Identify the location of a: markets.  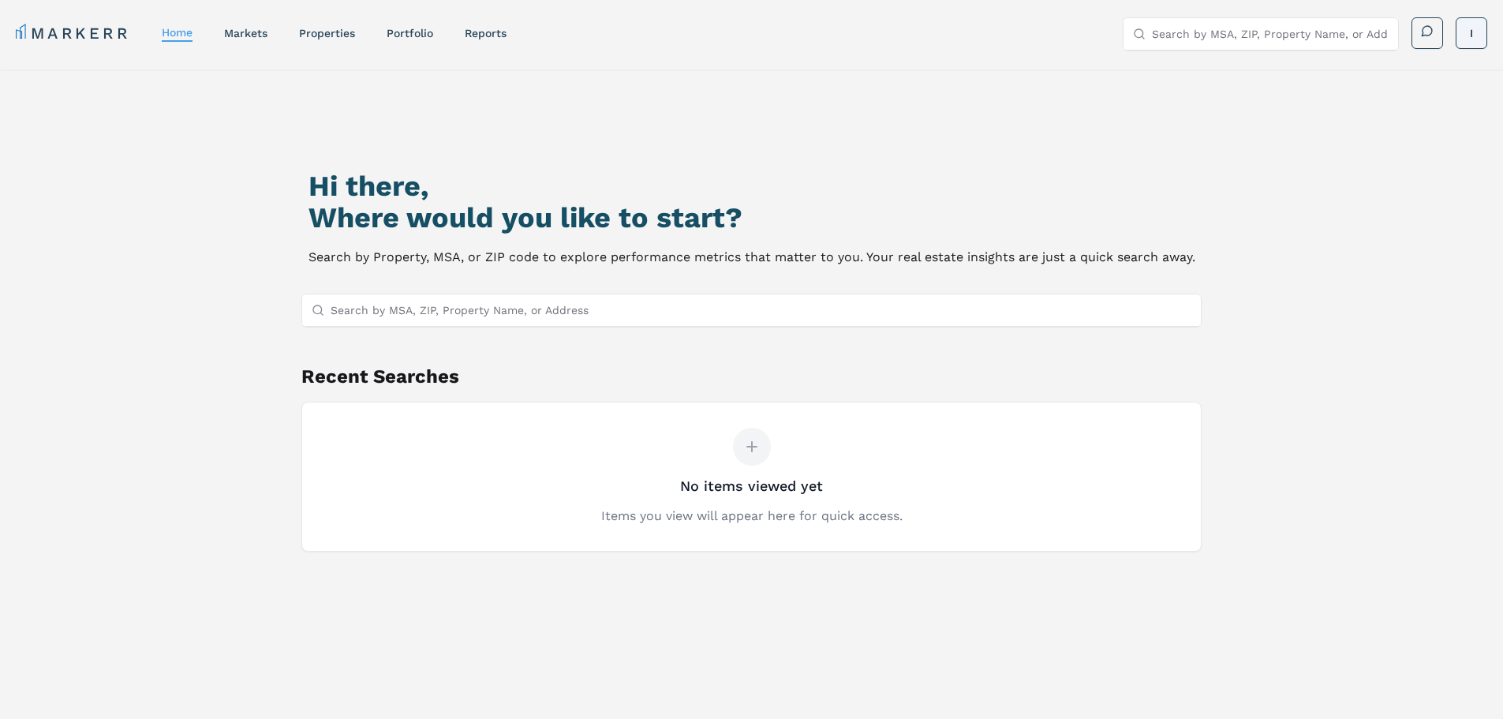
(245, 33).